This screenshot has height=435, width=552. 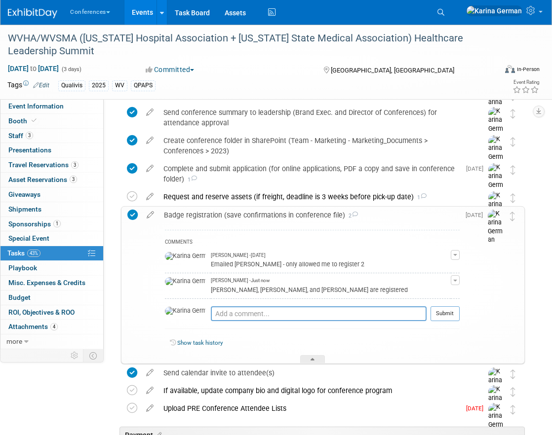 What do you see at coordinates (52, 136) in the screenshot?
I see `a: Staff3` at bounding box center [52, 136].